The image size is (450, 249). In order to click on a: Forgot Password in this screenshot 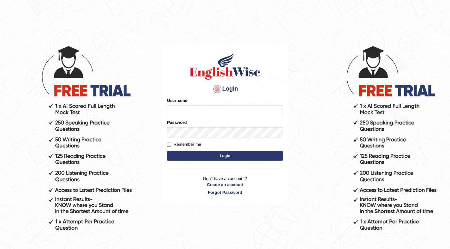, I will do `click(225, 192)`.